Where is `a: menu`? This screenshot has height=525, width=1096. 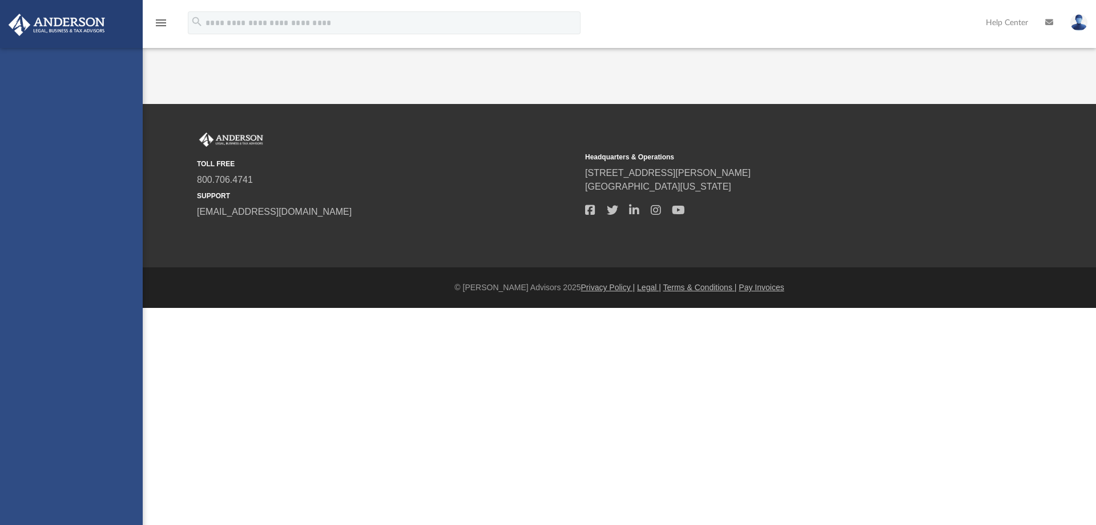 a: menu is located at coordinates (161, 26).